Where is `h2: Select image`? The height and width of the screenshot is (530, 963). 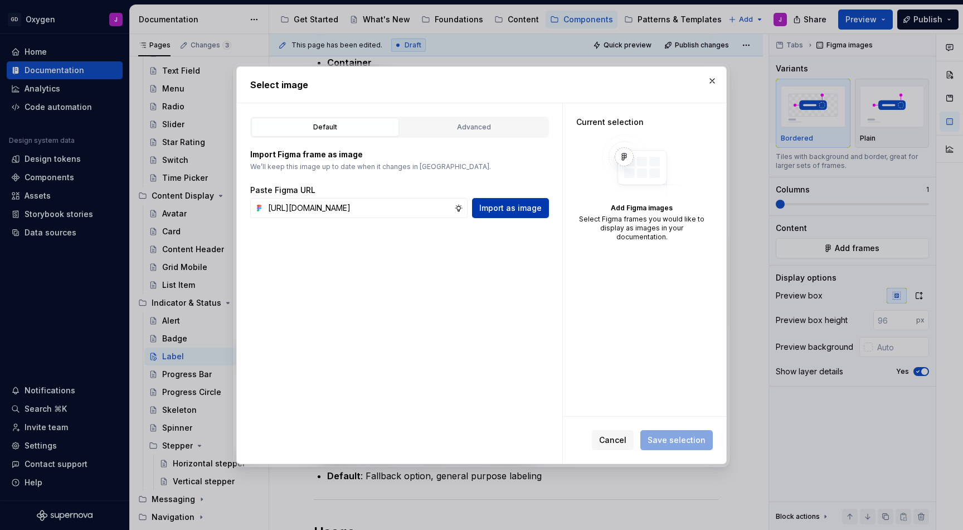 h2: Select image is located at coordinates (482, 85).